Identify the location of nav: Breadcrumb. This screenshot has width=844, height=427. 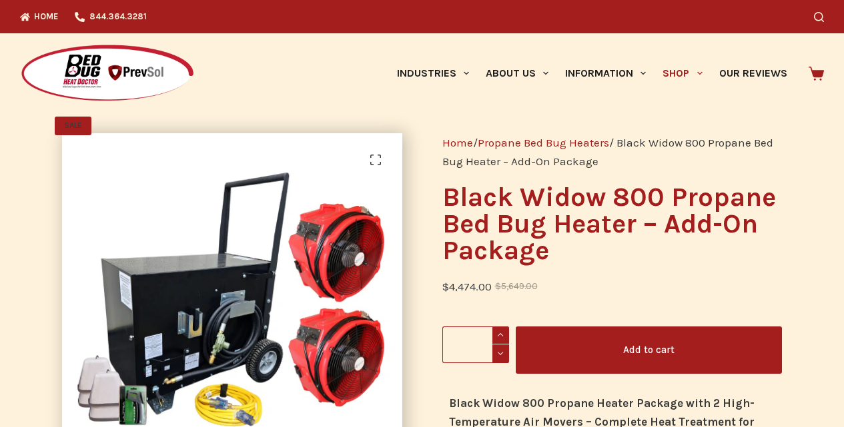
(612, 152).